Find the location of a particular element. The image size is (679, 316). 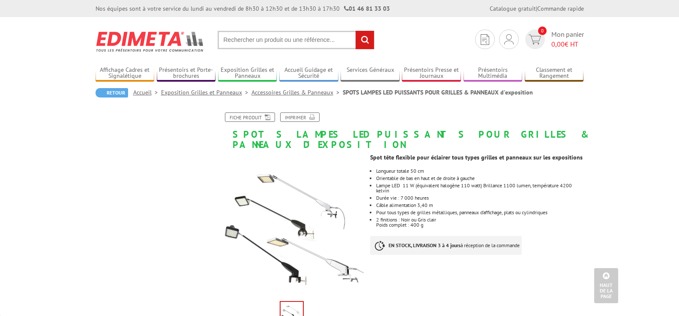

li: Durée vie : 7 000 heures is located at coordinates (480, 198).